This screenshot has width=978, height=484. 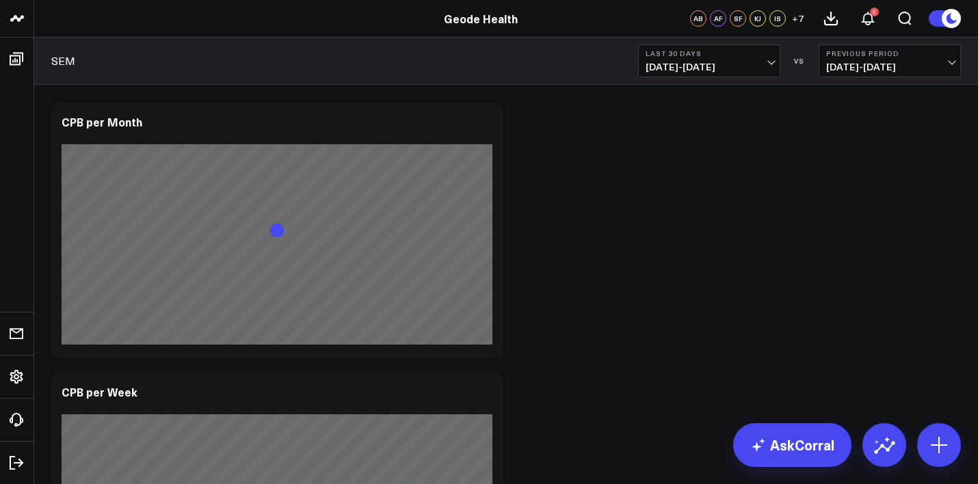 What do you see at coordinates (797, 18) in the screenshot?
I see `button: +7` at bounding box center [797, 18].